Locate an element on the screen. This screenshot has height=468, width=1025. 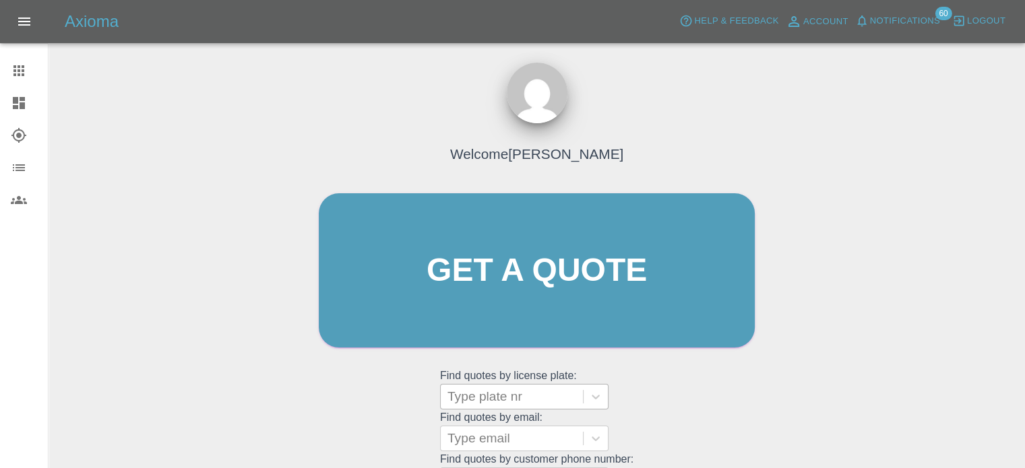
h5: Axioma is located at coordinates (92, 22).